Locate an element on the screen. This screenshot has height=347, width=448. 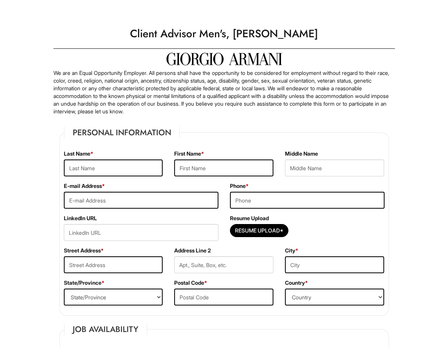
label: Country is located at coordinates (297, 283).